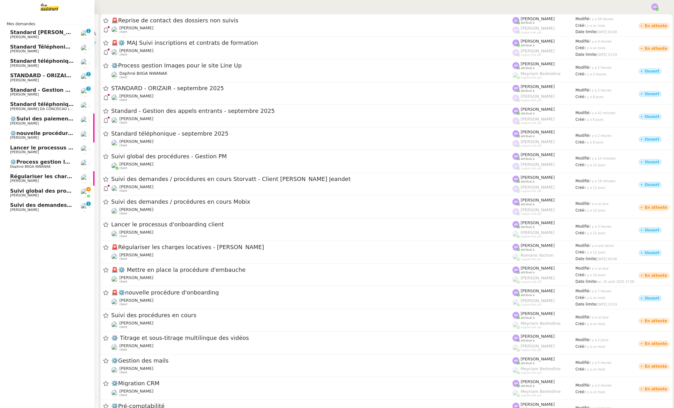 This screenshot has height=408, width=674. I want to click on span: ⚙️nouvelle procédure d'onboarding, so click(312, 292).